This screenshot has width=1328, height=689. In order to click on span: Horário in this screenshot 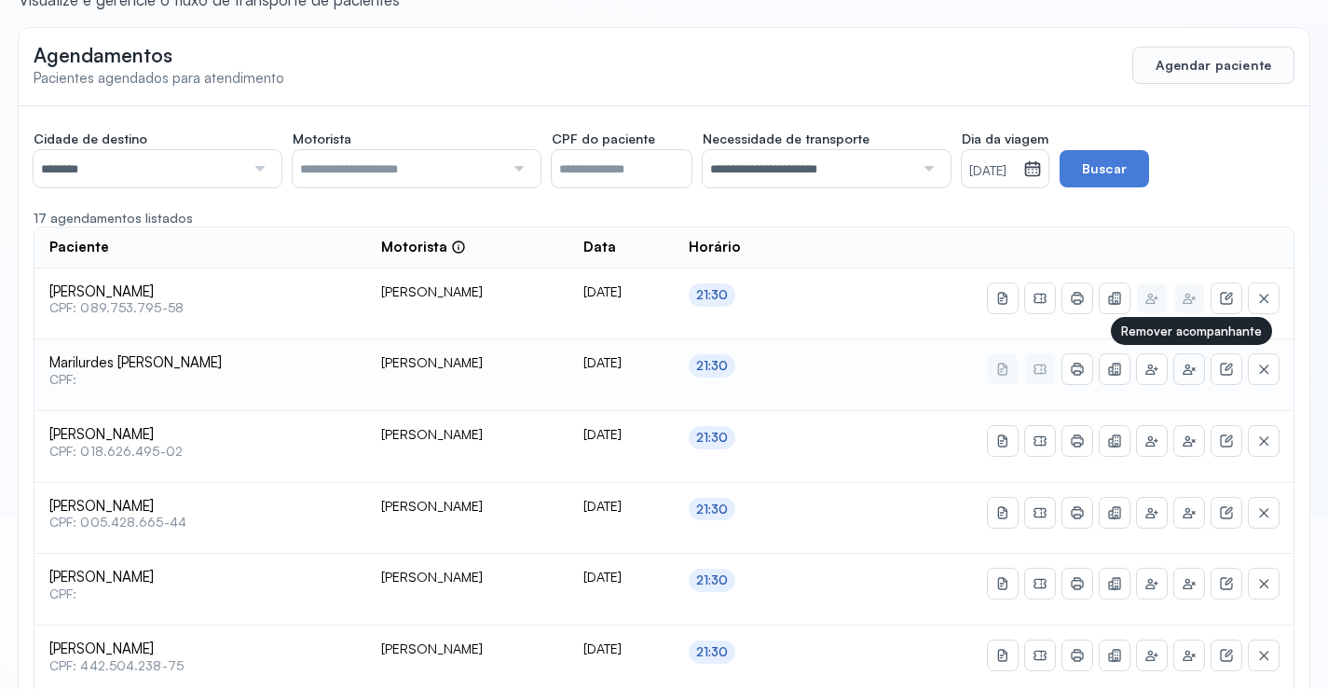, I will do `click(715, 247)`.